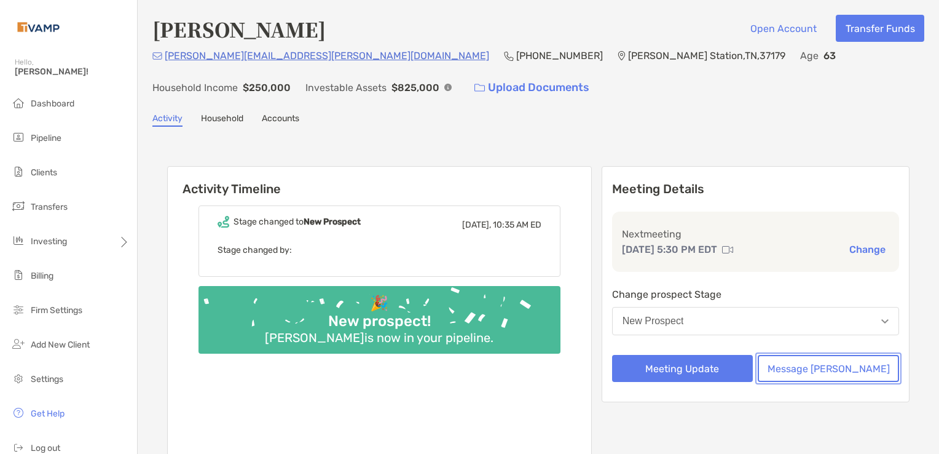  Describe the element at coordinates (280, 120) in the screenshot. I see `a: Accounts` at that location.